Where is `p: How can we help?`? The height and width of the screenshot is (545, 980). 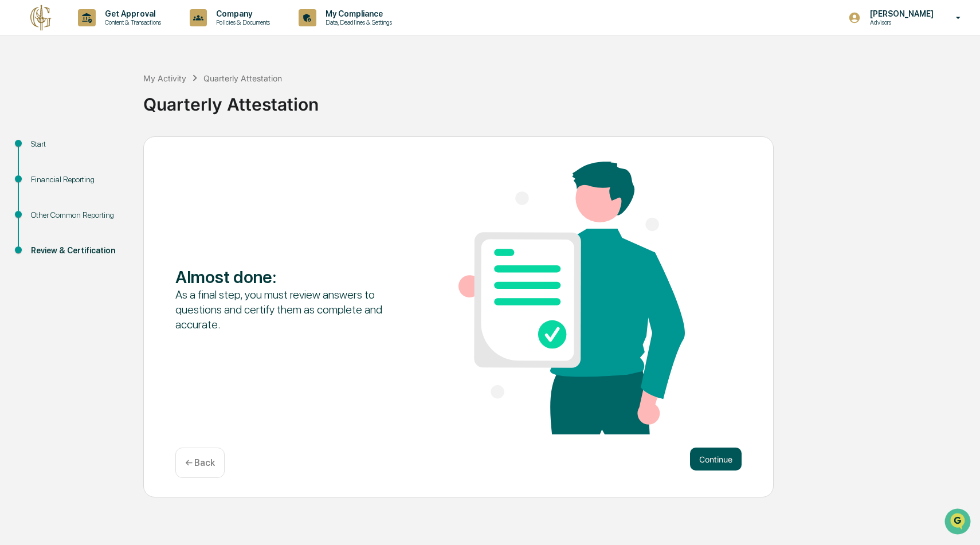
p: How can we help? is located at coordinates (110, 33).